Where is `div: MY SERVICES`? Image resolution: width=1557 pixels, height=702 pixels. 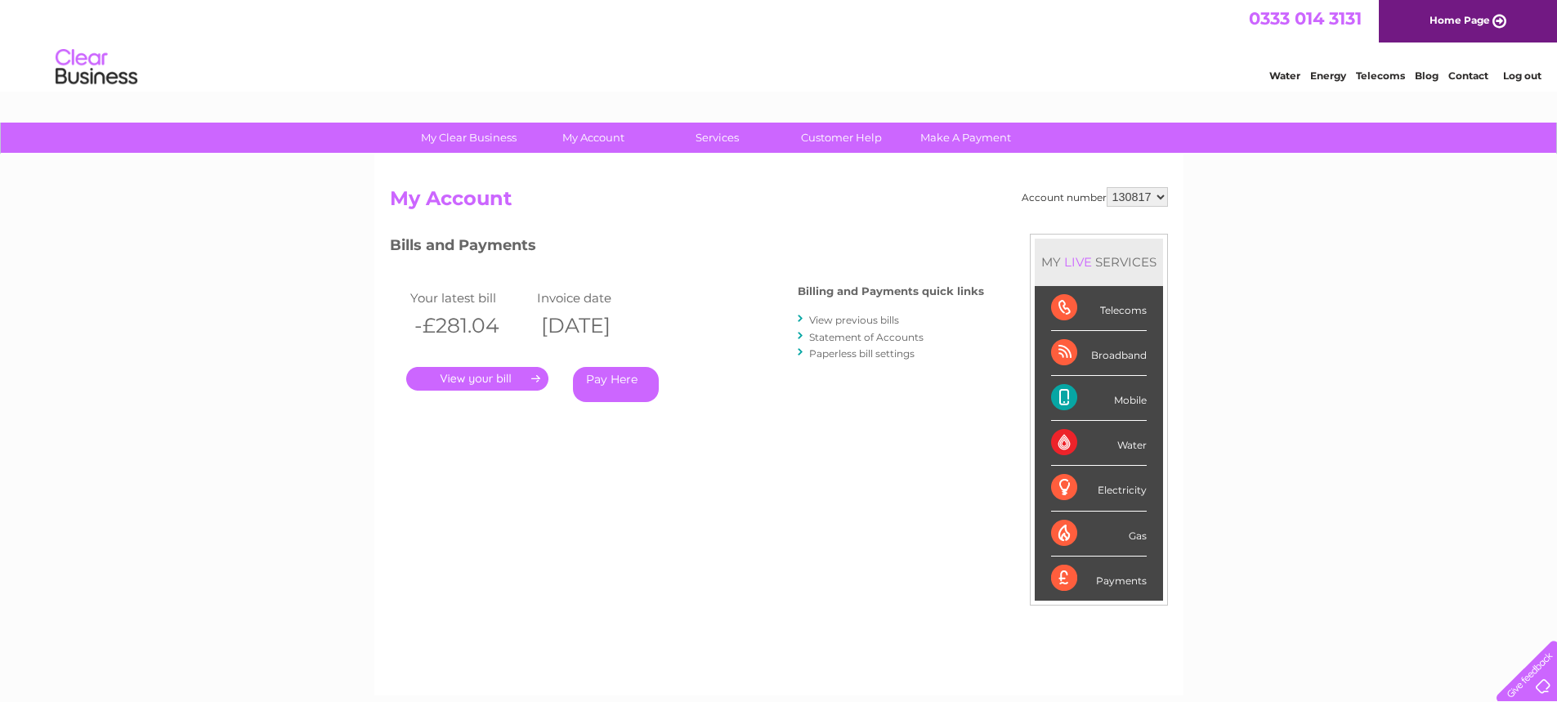 div: MY SERVICES is located at coordinates (1098, 262).